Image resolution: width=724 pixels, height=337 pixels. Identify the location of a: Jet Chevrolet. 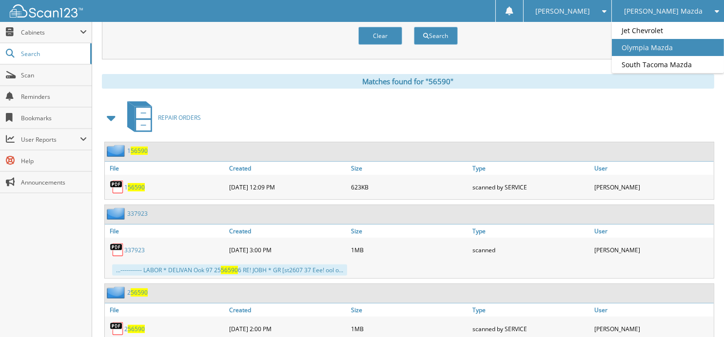
(668, 30).